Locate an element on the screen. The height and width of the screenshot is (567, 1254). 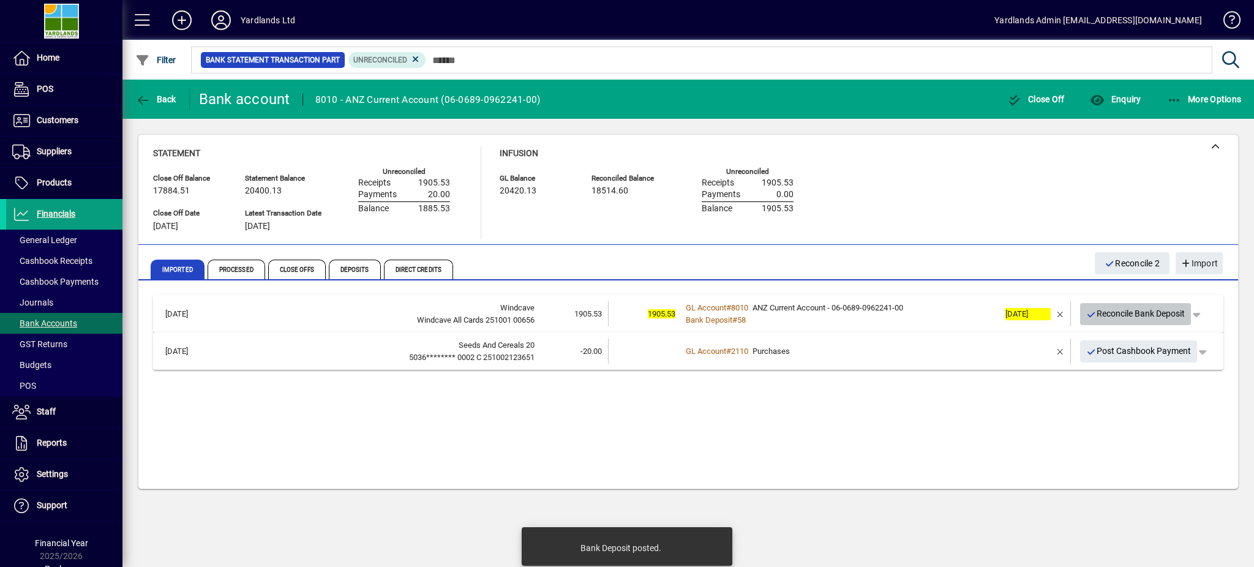
span: Cashbook Payments is located at coordinates (55, 282).